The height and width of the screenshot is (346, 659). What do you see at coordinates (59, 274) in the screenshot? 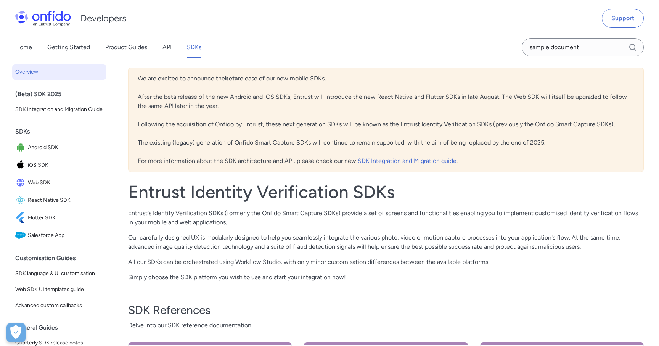
I see `a: SDK language & UI customisation` at bounding box center [59, 274].